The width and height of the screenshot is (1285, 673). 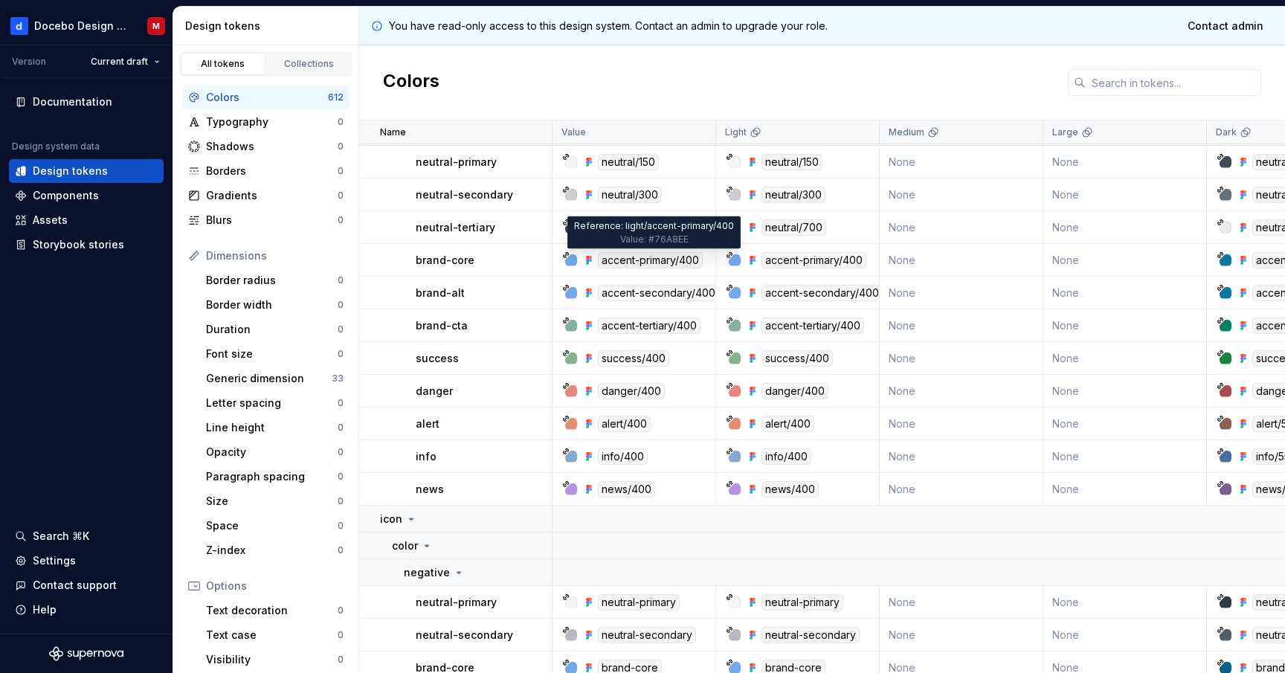 What do you see at coordinates (223, 64) in the screenshot?
I see `div: All tokens` at bounding box center [223, 64].